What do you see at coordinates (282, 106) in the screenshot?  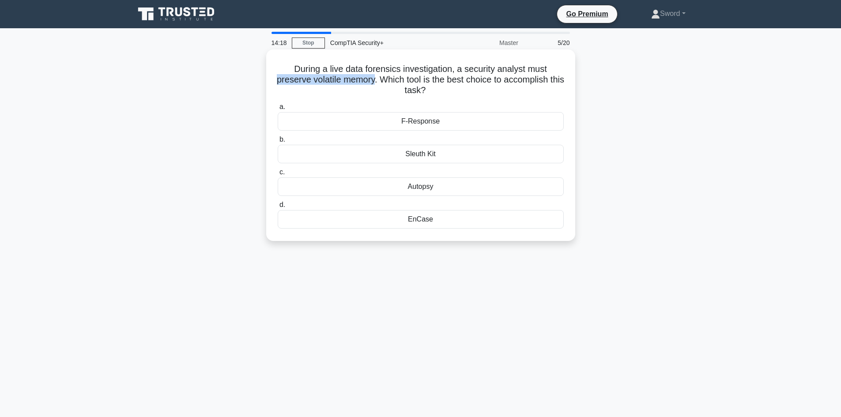 I see `span: a.` at bounding box center [282, 106].